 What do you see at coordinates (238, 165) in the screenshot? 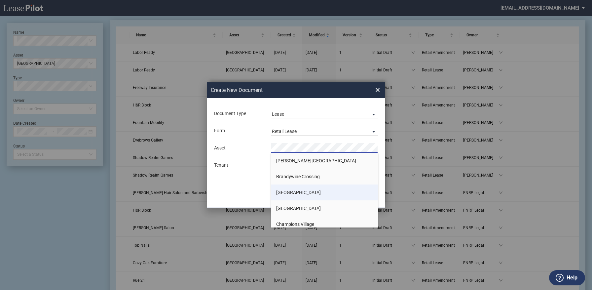
I see `div: Tenant` at bounding box center [238, 165].